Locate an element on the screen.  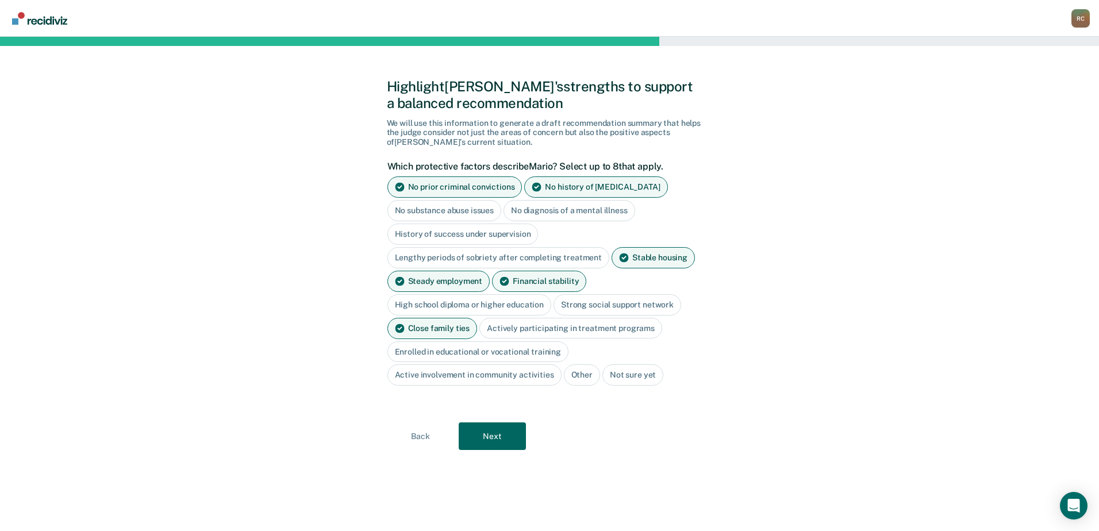
div: Other is located at coordinates (582, 375).